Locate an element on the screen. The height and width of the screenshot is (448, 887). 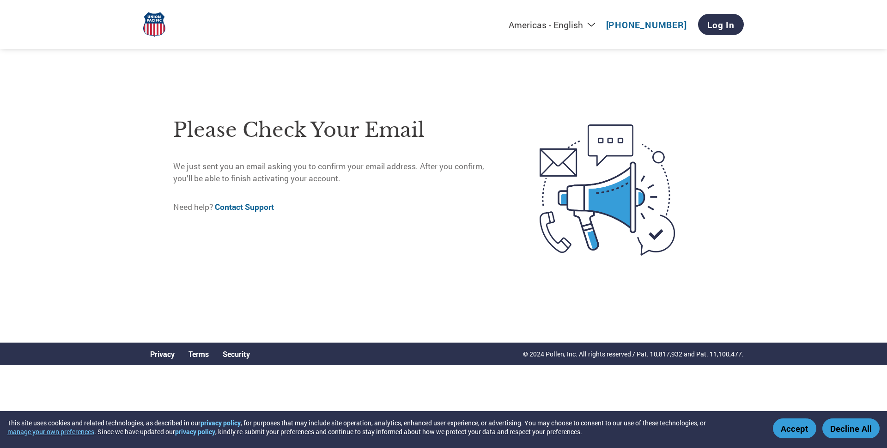
p: We just sent you an email asking you to confirm your email address. After you confirm, you’ll be ... is located at coordinates (337, 172).